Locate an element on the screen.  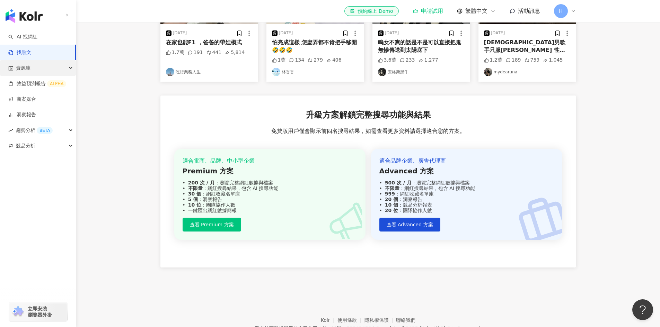
div: 441 is located at coordinates (214, 53).